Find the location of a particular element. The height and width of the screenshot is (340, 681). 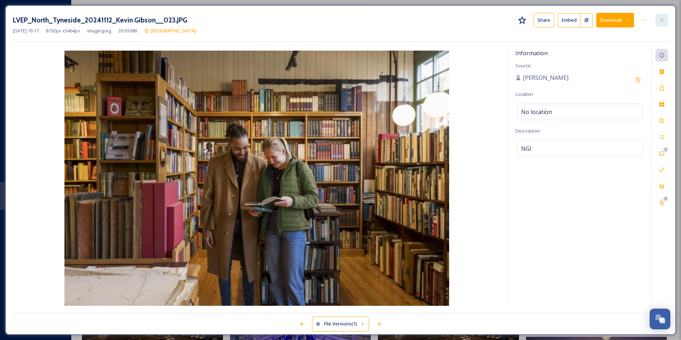

span: 39.59 MB is located at coordinates (128, 31).